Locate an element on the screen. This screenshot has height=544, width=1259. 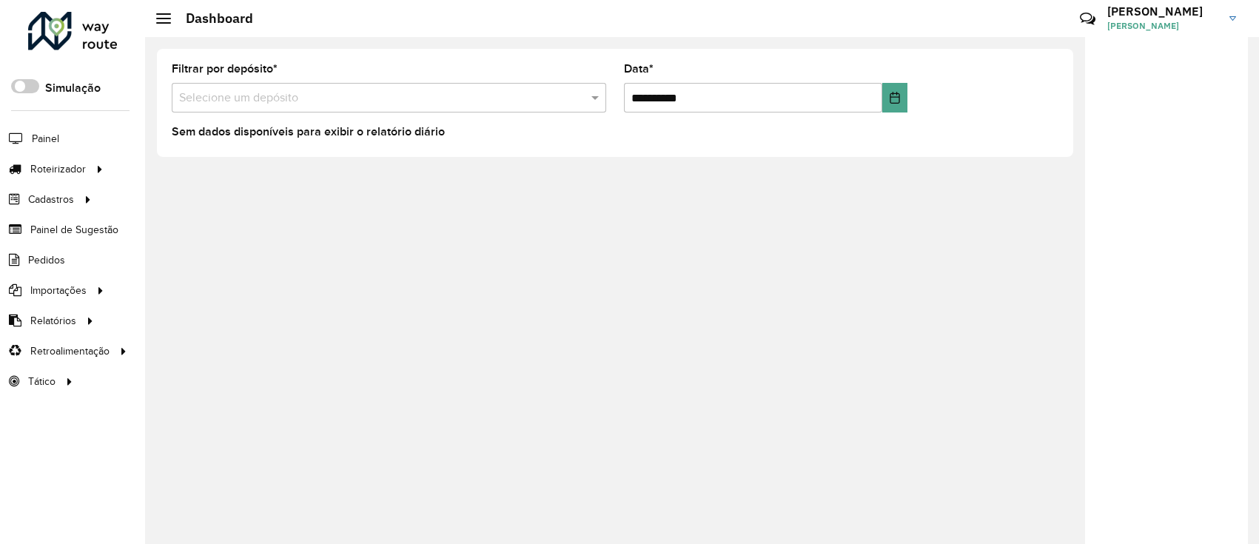
button: Choose Date is located at coordinates (895, 98).